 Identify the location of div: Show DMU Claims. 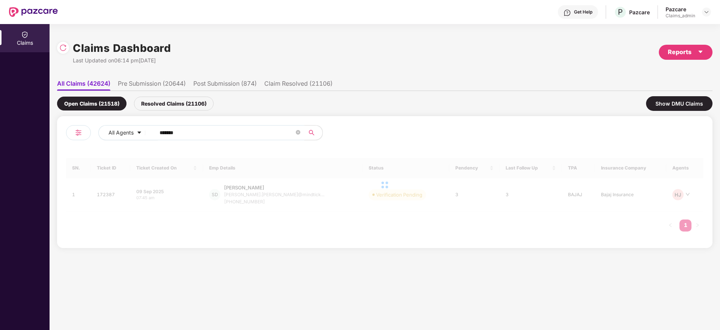
(679, 103).